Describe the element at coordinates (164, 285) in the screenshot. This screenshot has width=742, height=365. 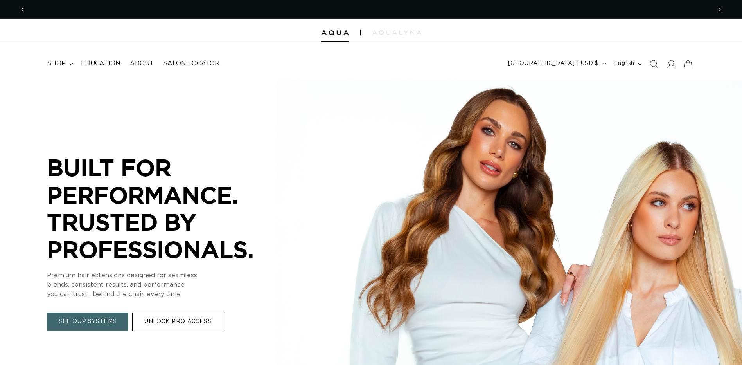
I see `p: blends, consistent results, and performance` at that location.